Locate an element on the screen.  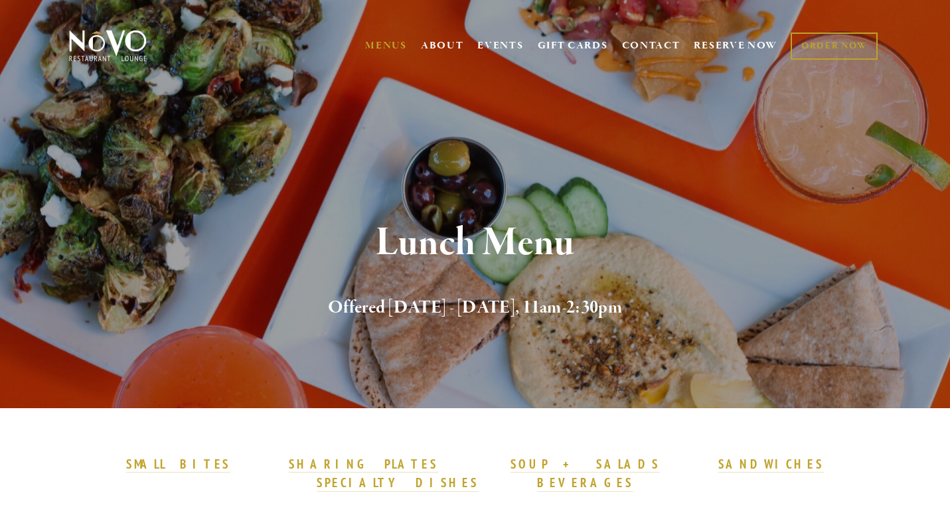
a: SHARING PLATES is located at coordinates (363, 465).